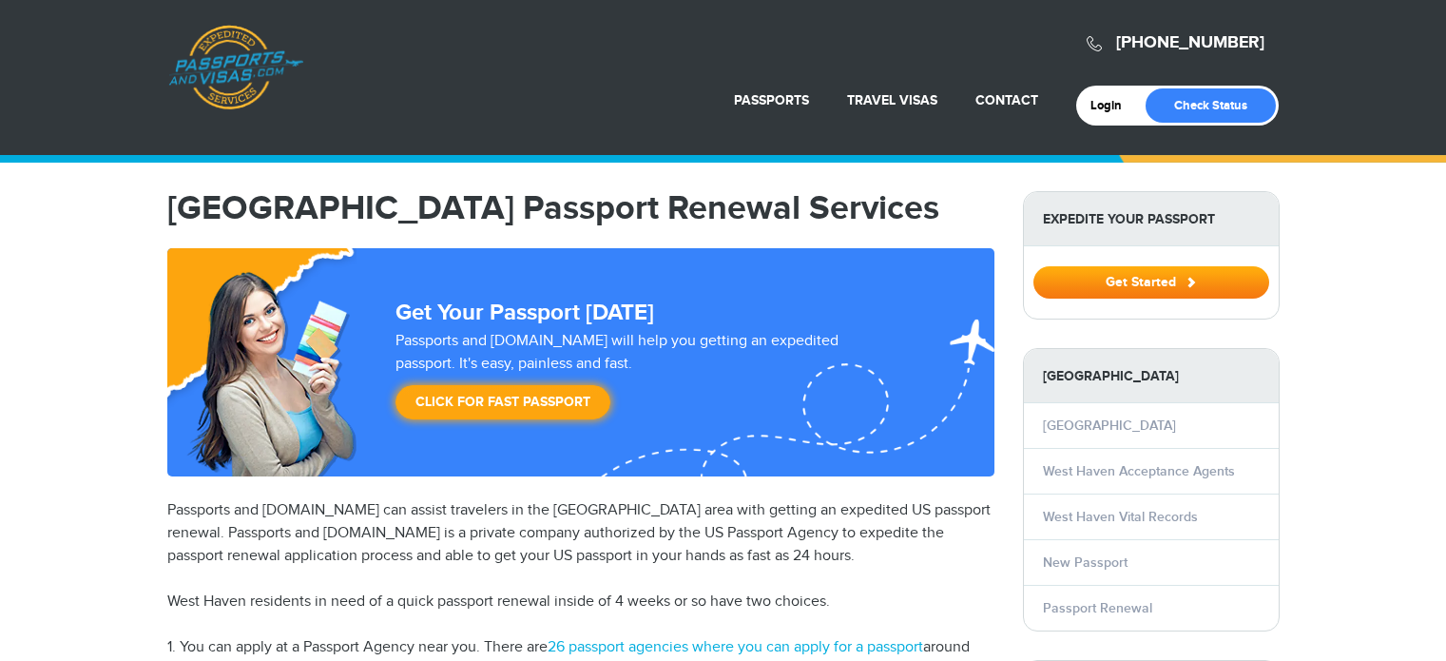  I want to click on a: Click for Fast Passport, so click(503, 402).